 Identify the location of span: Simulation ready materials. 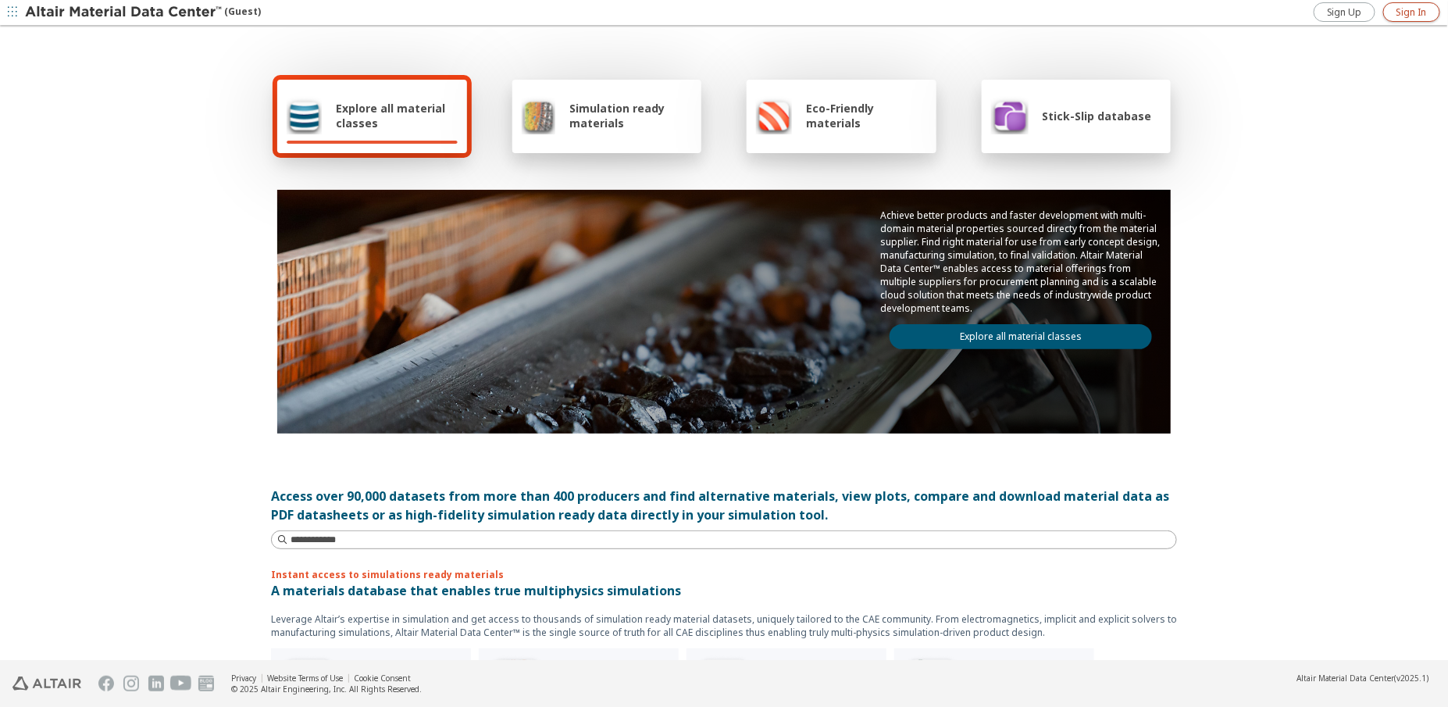
(630, 116).